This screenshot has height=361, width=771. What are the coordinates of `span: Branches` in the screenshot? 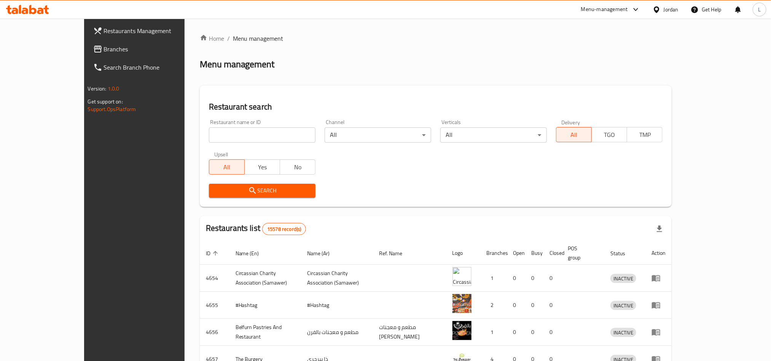 It's located at (155, 49).